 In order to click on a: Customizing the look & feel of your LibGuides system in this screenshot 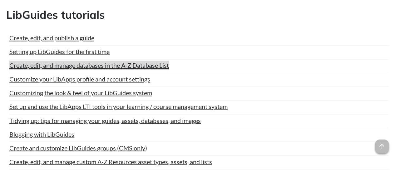, I will do `click(81, 93)`.